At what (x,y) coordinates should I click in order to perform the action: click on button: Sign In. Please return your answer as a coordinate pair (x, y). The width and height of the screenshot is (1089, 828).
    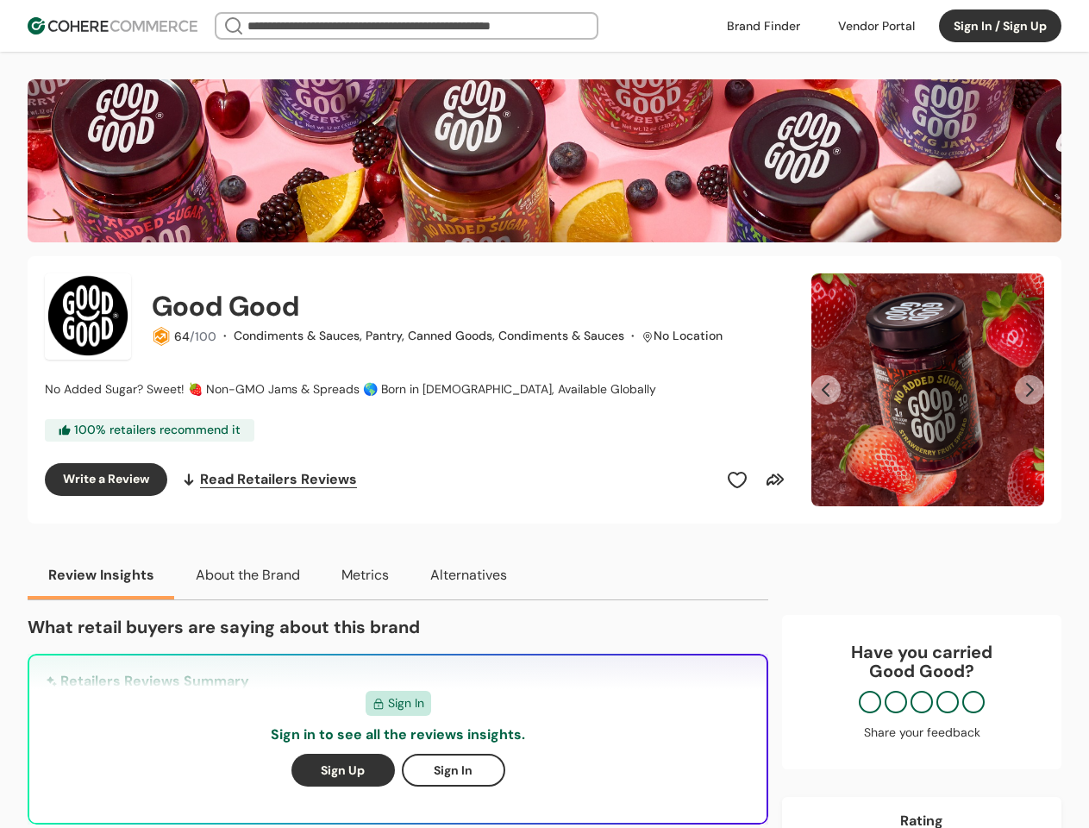
    Looking at the image, I should click on (454, 770).